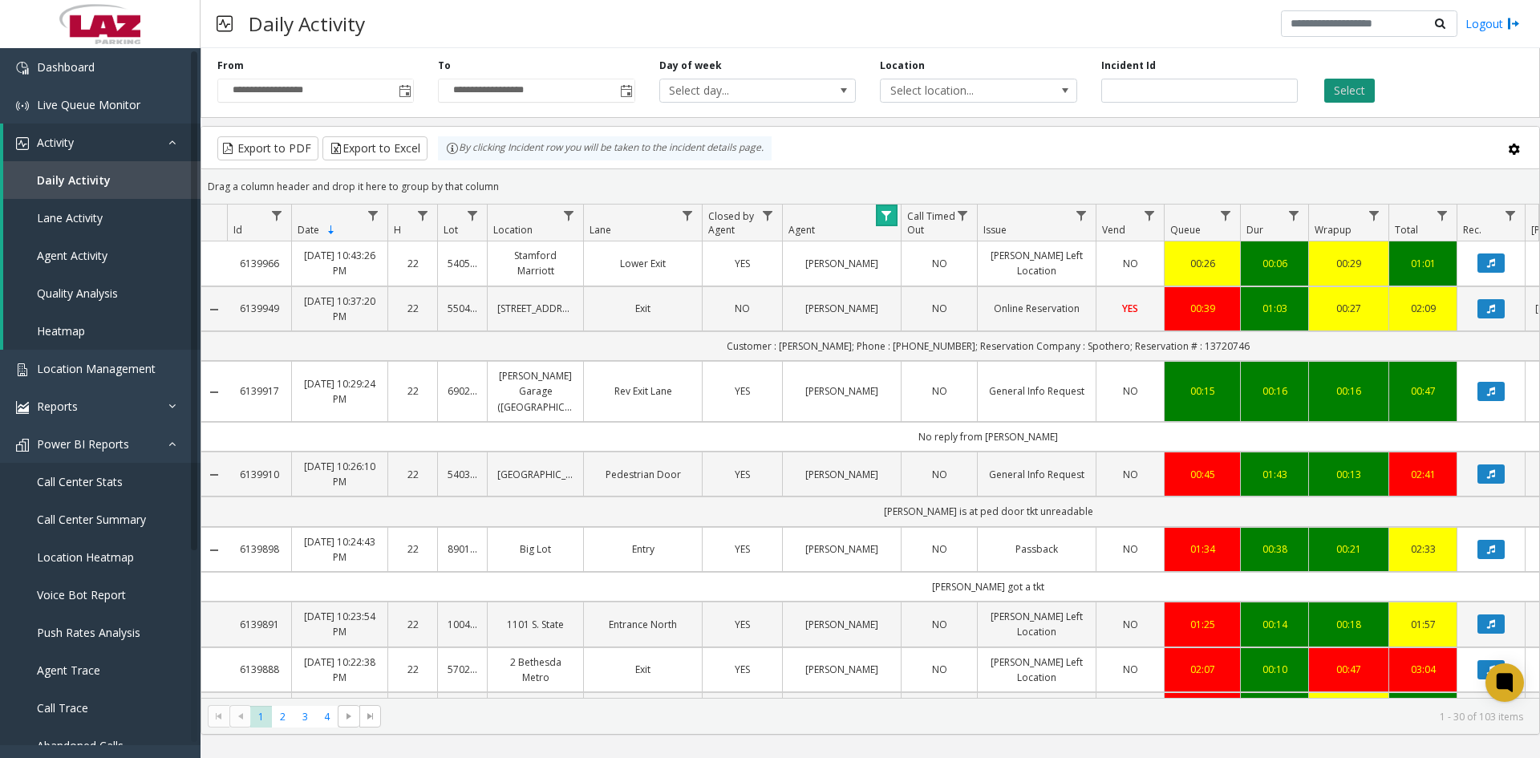 The image size is (1540, 758). Describe the element at coordinates (642, 624) in the screenshot. I see `a: Entrance North` at that location.